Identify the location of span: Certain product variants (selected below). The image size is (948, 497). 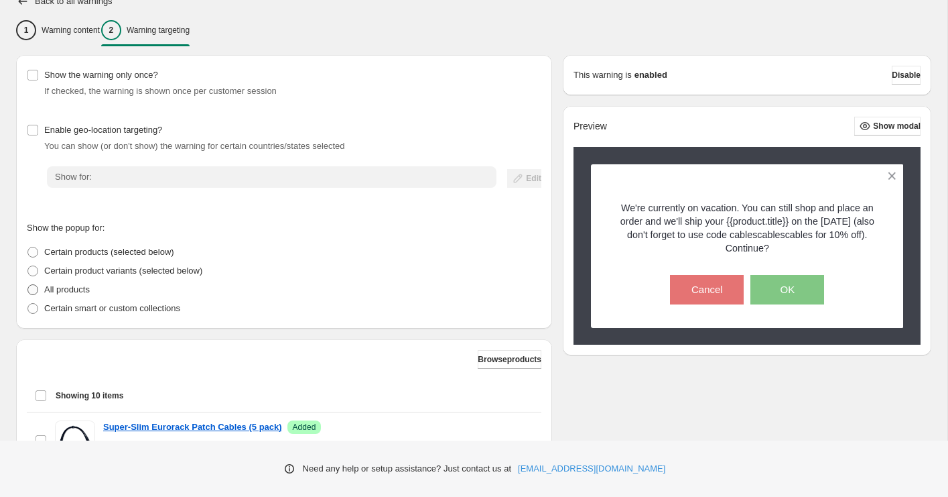
(123, 270).